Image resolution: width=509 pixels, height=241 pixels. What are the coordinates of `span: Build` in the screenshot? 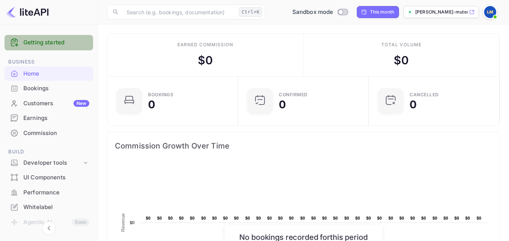 It's located at (49, 152).